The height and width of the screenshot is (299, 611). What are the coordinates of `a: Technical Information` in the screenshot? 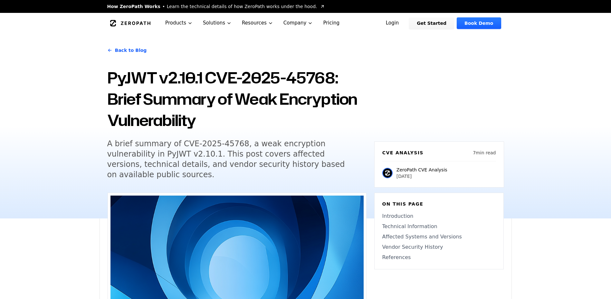 It's located at (439, 226).